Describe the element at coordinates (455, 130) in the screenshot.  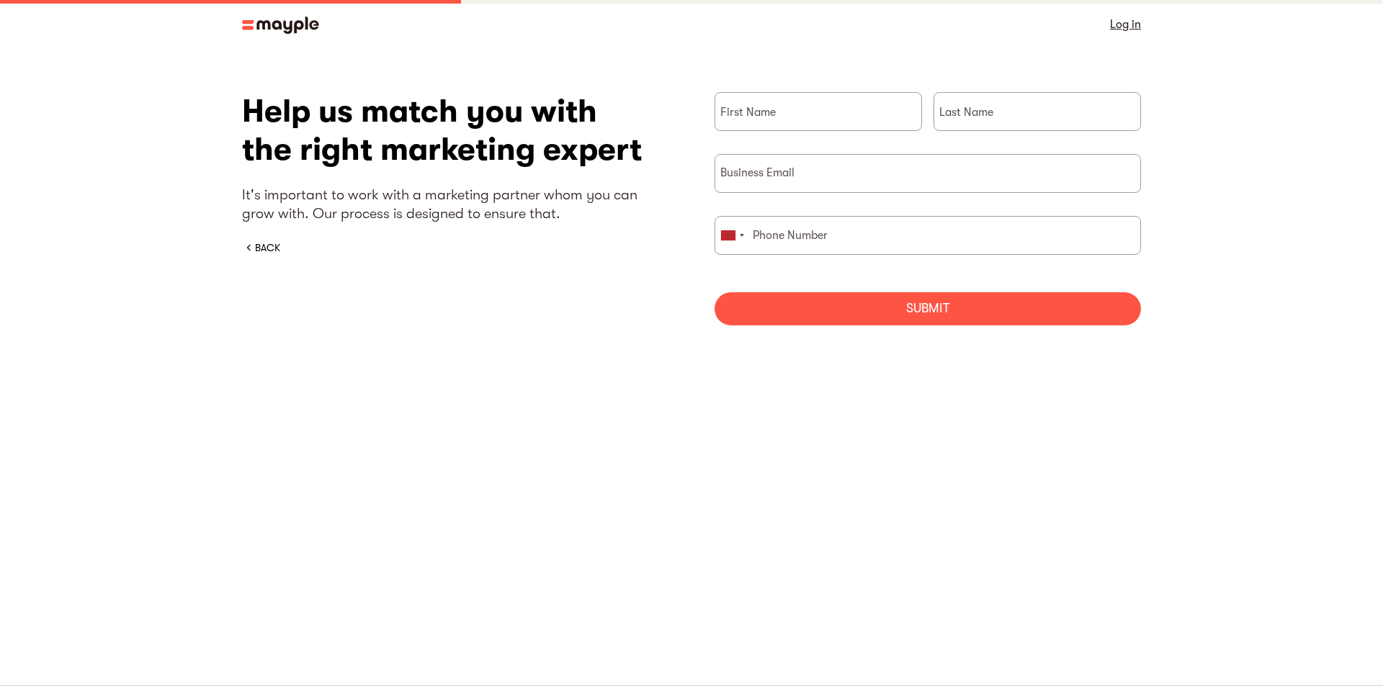
I see `h1: Help us match you with the right marketing expert` at that location.